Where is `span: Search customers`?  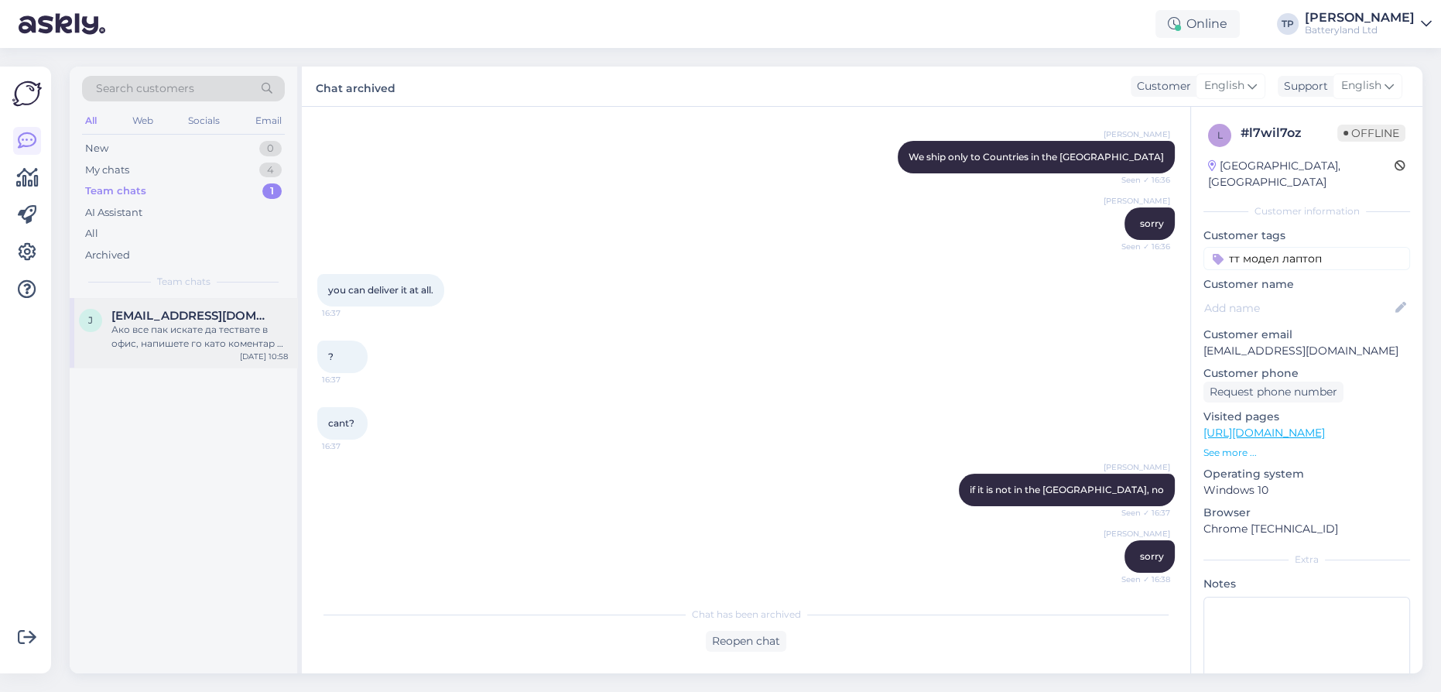
span: Search customers is located at coordinates (145, 88).